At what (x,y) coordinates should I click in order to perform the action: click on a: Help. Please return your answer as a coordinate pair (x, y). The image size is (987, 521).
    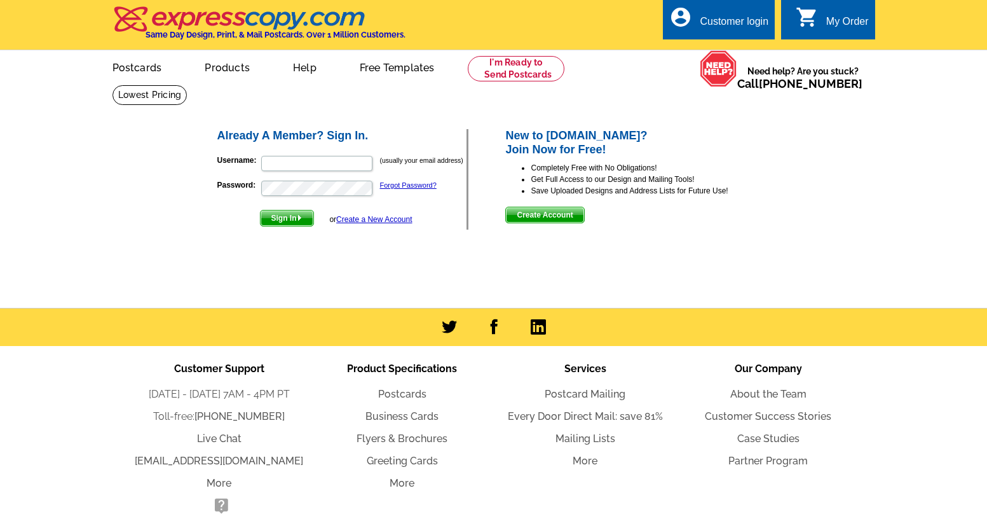
    Looking at the image, I should click on (305, 66).